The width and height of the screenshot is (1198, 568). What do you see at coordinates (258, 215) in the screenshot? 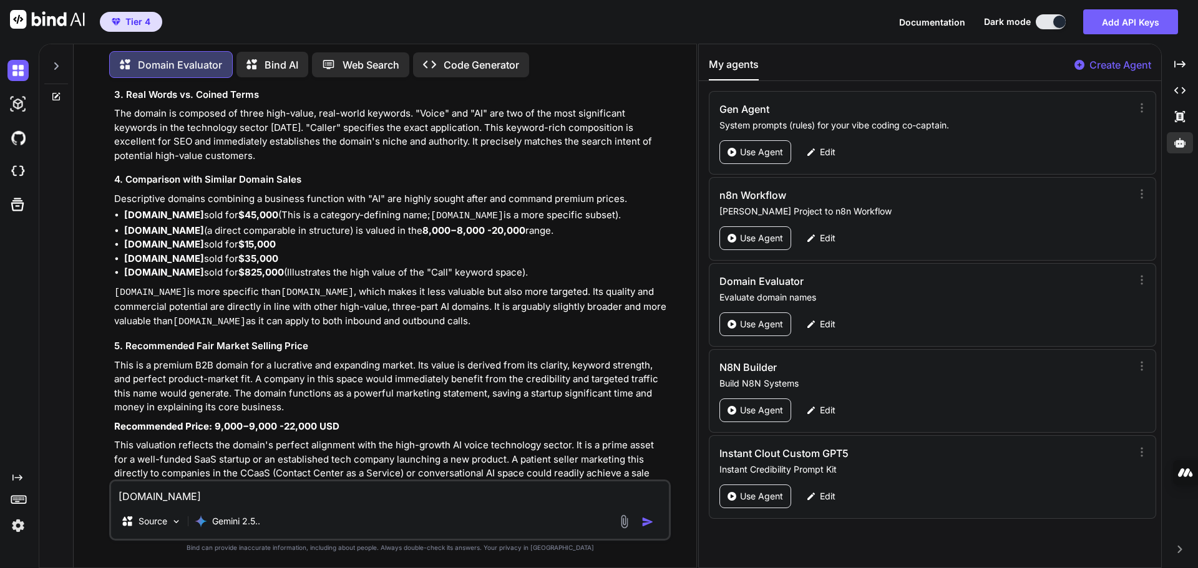
I see `strong: $45,000` at bounding box center [258, 215].